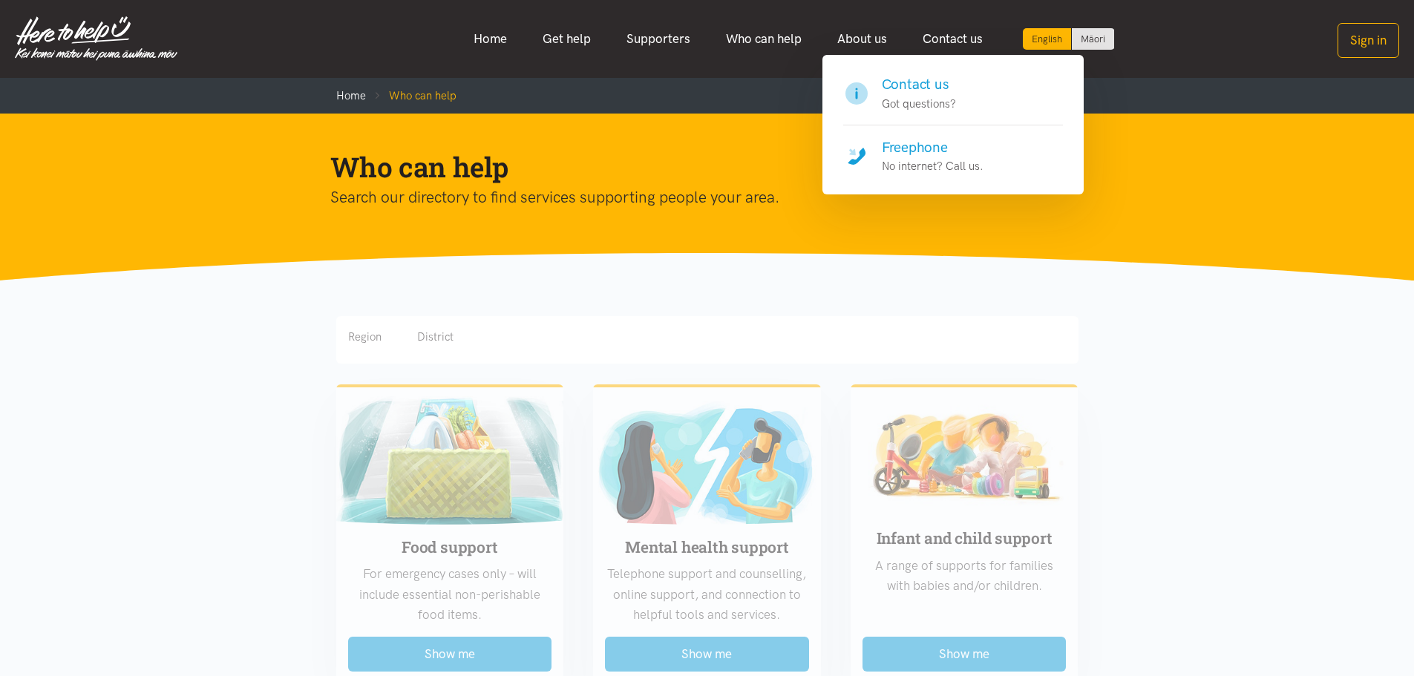 This screenshot has width=1414, height=676. Describe the element at coordinates (695, 197) in the screenshot. I see `p: Search our directory to find services supporting people your area.` at that location.